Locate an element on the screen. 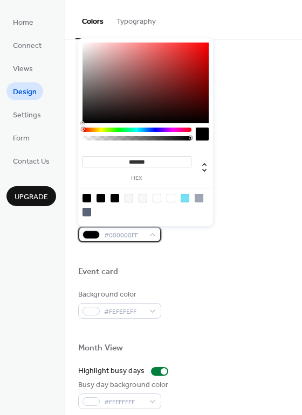 The image size is (302, 415). span: Contact Us is located at coordinates (31, 162).